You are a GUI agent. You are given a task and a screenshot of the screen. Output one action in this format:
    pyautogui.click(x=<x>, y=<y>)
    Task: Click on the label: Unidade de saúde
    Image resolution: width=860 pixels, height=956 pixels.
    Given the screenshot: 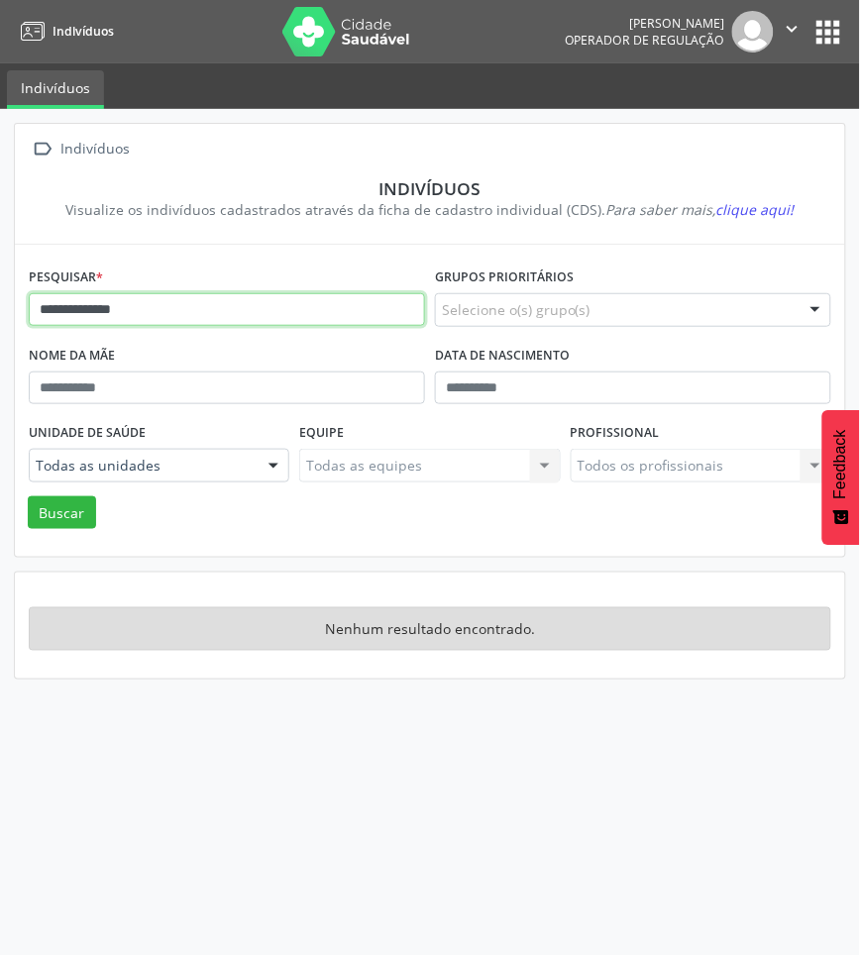 What is the action you would take?
    pyautogui.click(x=87, y=433)
    